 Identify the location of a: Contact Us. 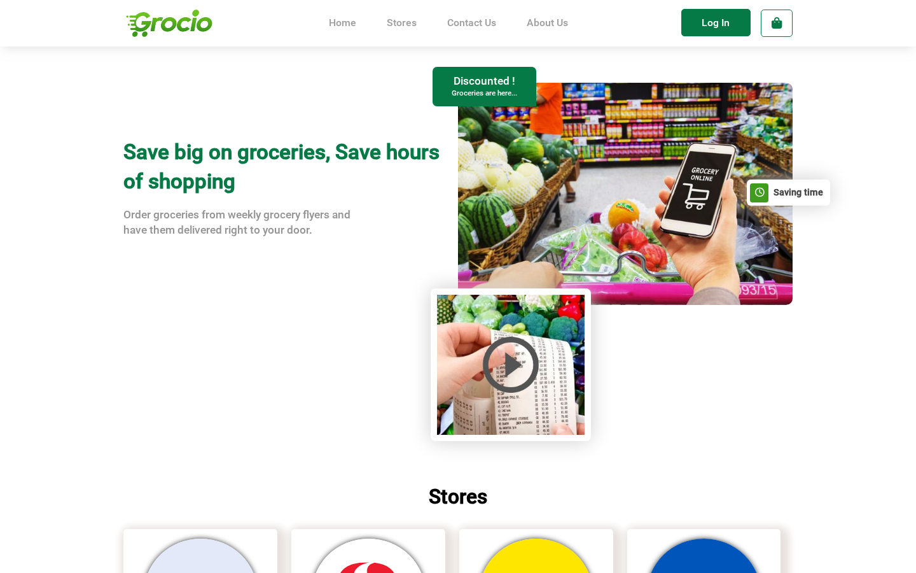
(472, 22).